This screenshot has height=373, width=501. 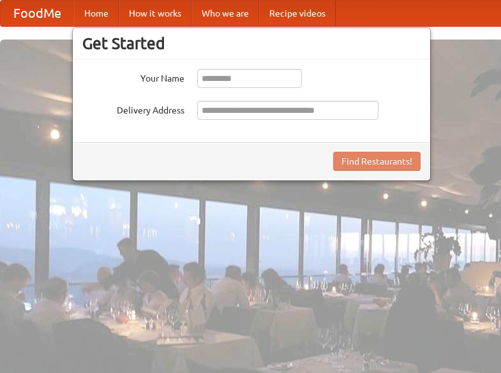 I want to click on a: Who we are, so click(x=225, y=13).